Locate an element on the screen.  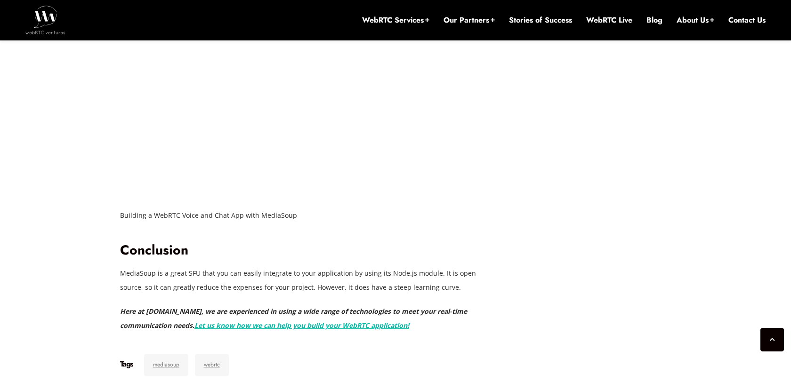
figcaption: Building a WebRTC Voice and Chat App with MediaSoup is located at coordinates (301, 216).